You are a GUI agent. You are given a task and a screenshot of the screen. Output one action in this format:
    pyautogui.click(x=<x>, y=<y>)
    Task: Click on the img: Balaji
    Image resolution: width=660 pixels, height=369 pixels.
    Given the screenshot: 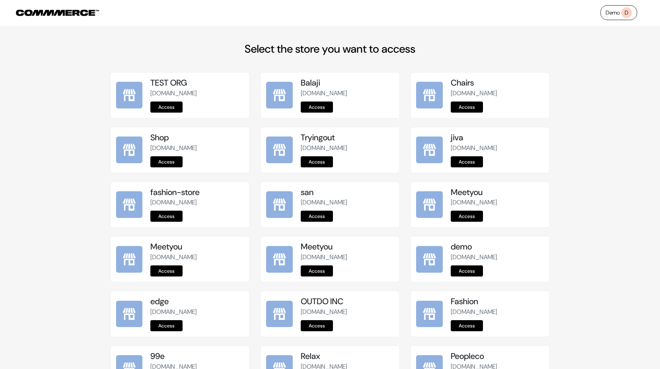 What is the action you would take?
    pyautogui.click(x=279, y=95)
    